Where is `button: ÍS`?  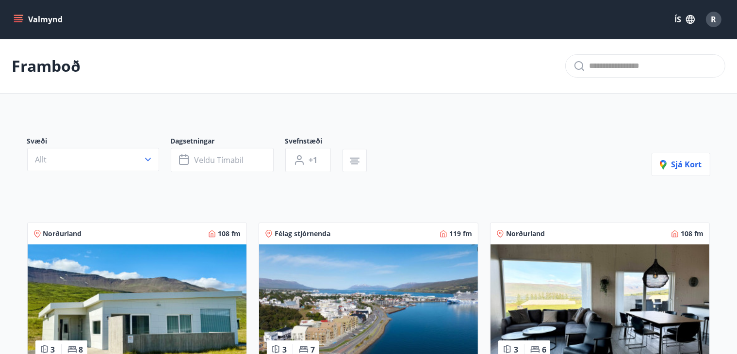
button: ÍS is located at coordinates (684, 19).